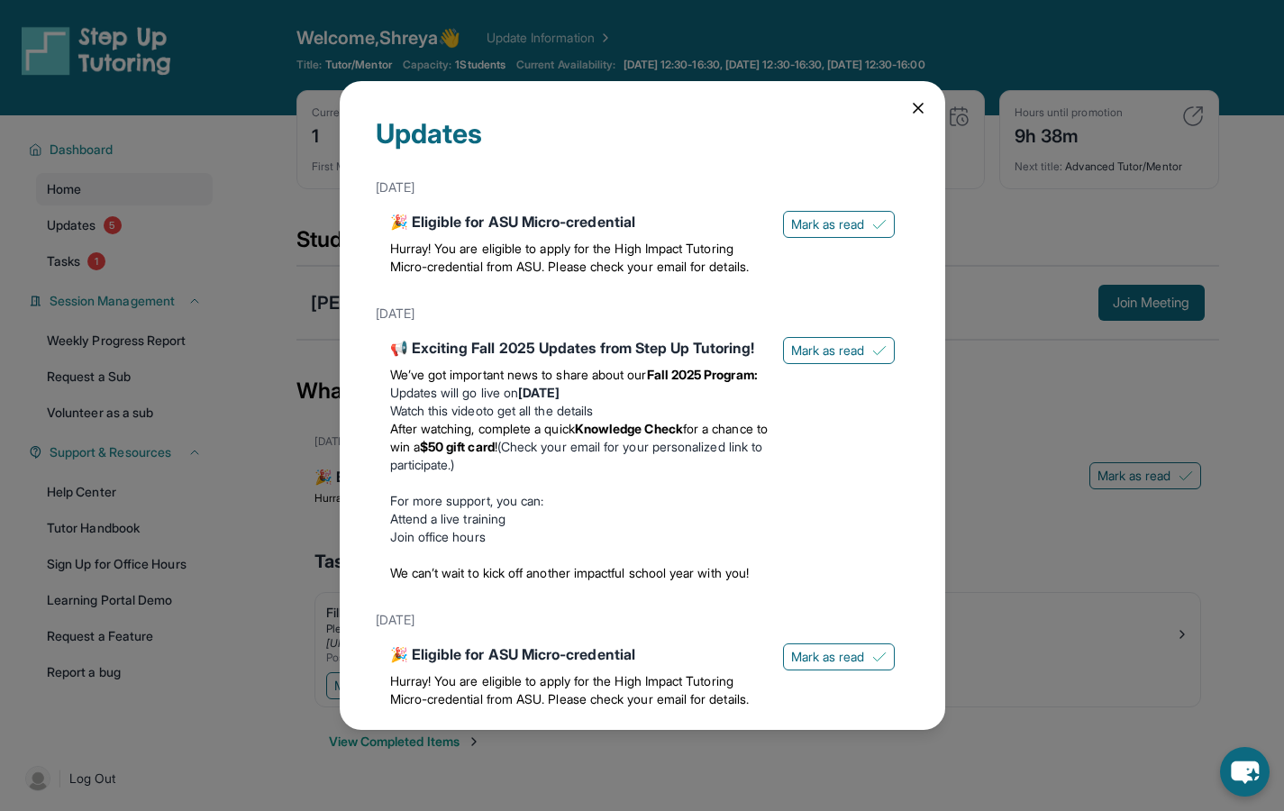 Image resolution: width=1284 pixels, height=811 pixels. Describe the element at coordinates (579, 348) in the screenshot. I see `div: 📢 Exciting Fall 2025 Updates from Step Up Tutoring!` at that location.